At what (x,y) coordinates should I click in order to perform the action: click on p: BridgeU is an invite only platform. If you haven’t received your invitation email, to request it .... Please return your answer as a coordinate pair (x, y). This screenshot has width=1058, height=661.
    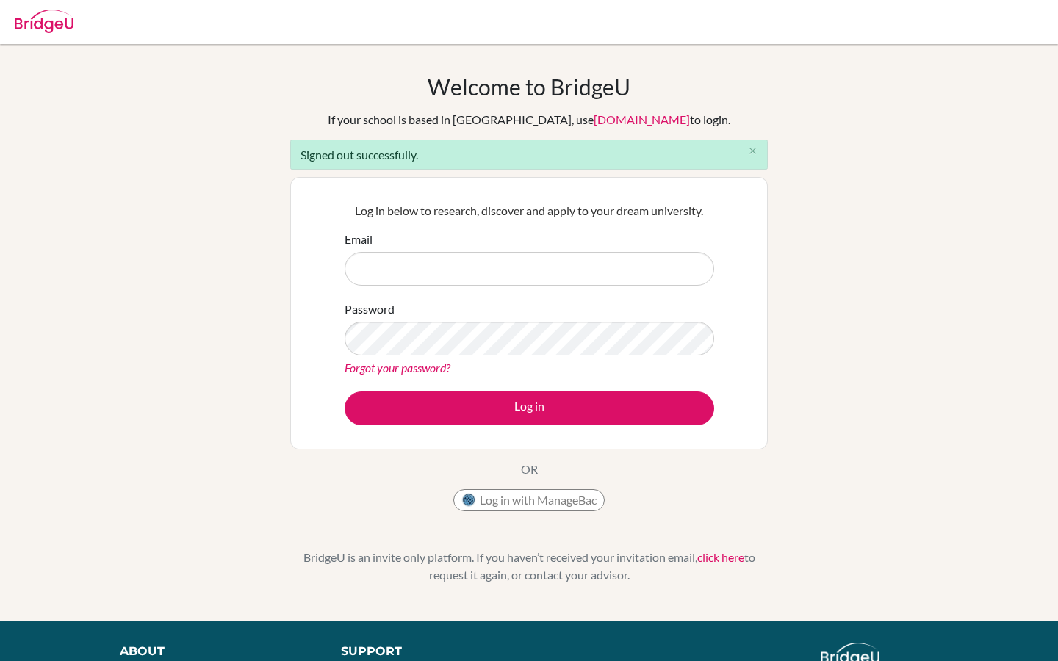
    Looking at the image, I should click on (529, 566).